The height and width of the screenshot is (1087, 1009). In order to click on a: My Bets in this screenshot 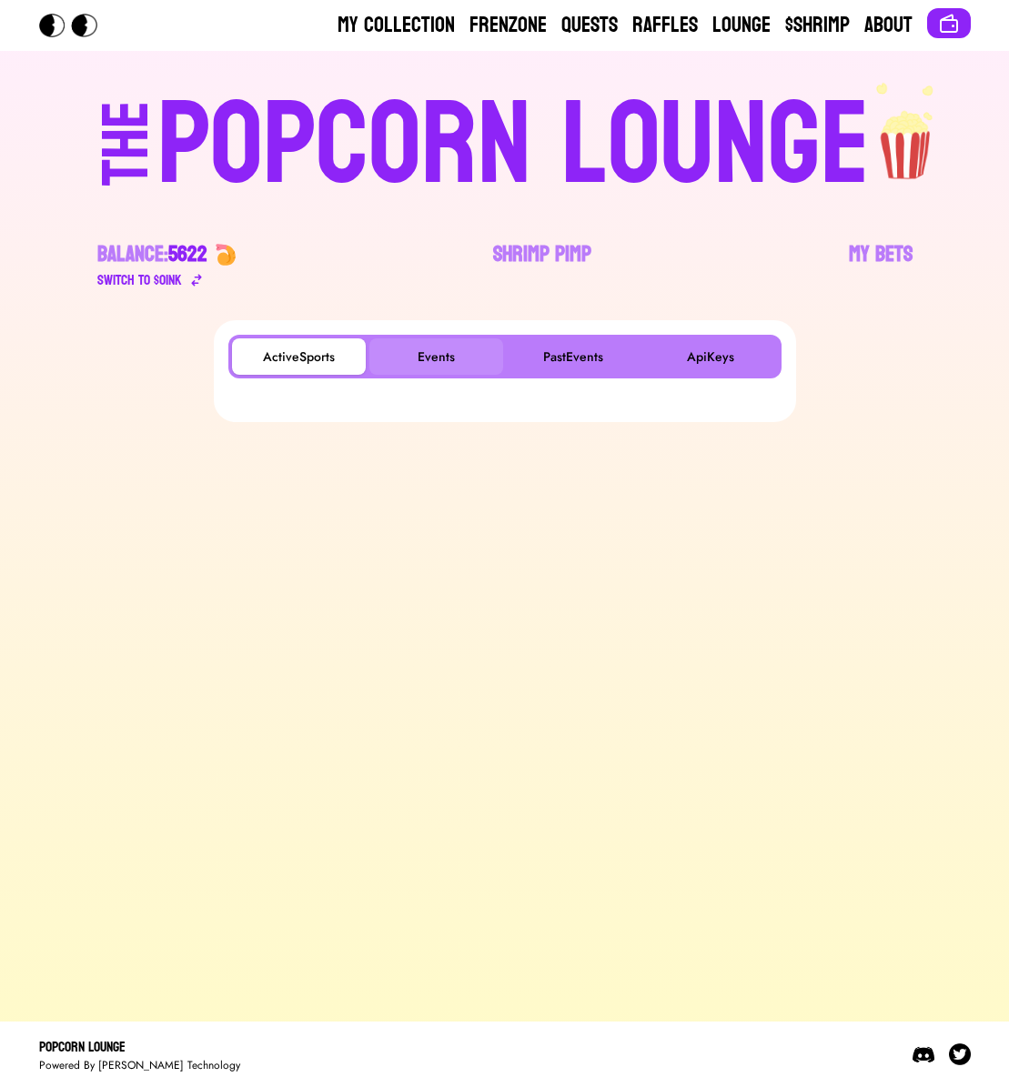, I will do `click(881, 266)`.